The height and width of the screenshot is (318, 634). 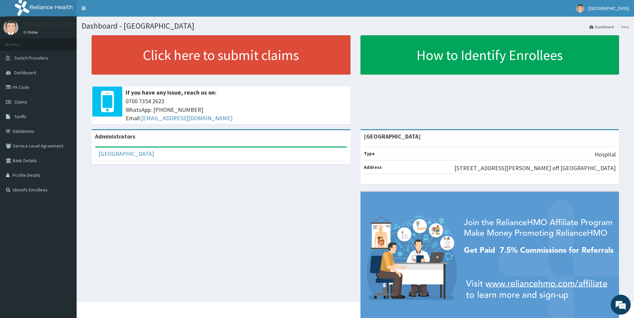 What do you see at coordinates (601, 27) in the screenshot?
I see `a: Dashboard` at bounding box center [601, 27].